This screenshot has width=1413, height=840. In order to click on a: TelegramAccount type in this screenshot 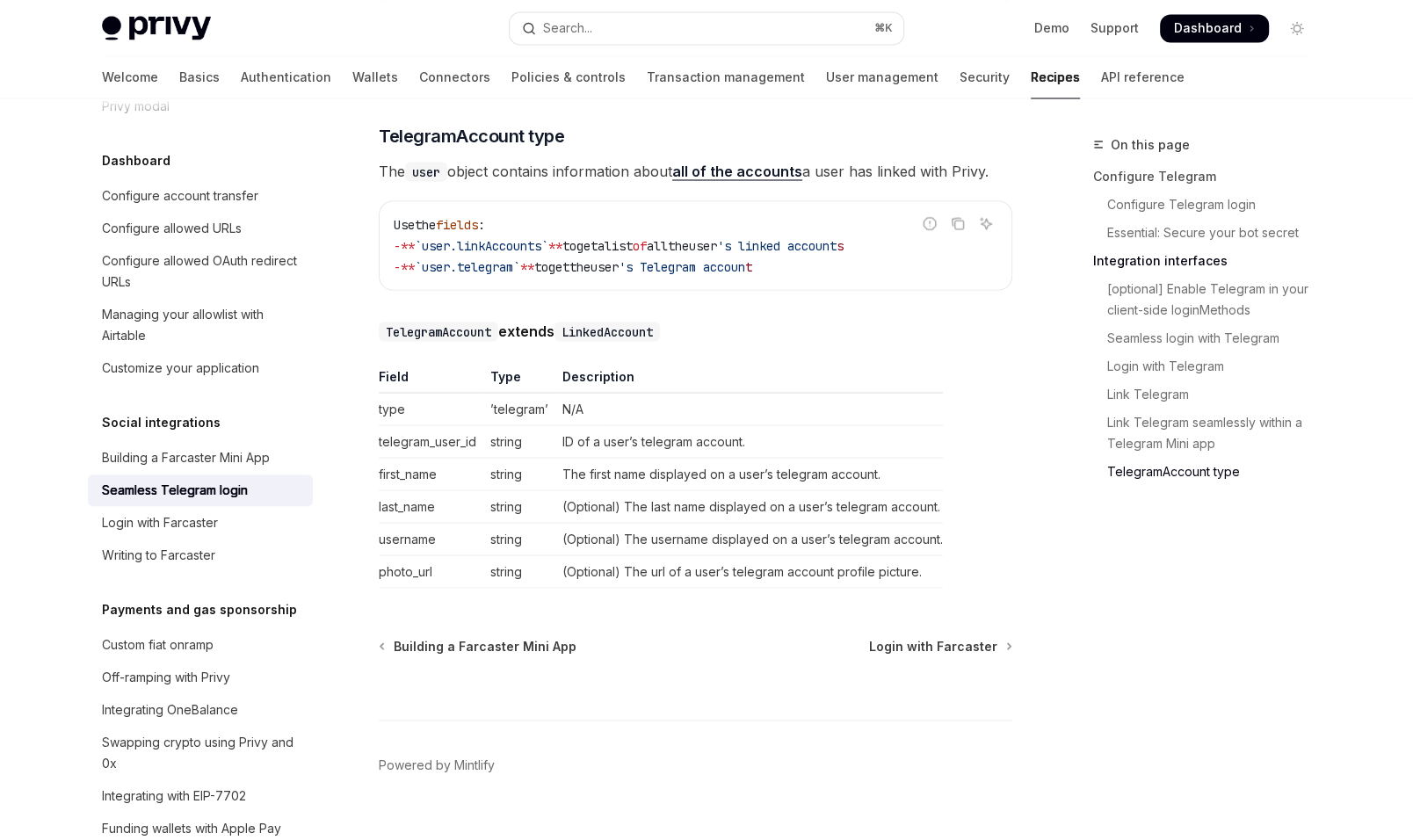, I will do `click(1209, 471)`.